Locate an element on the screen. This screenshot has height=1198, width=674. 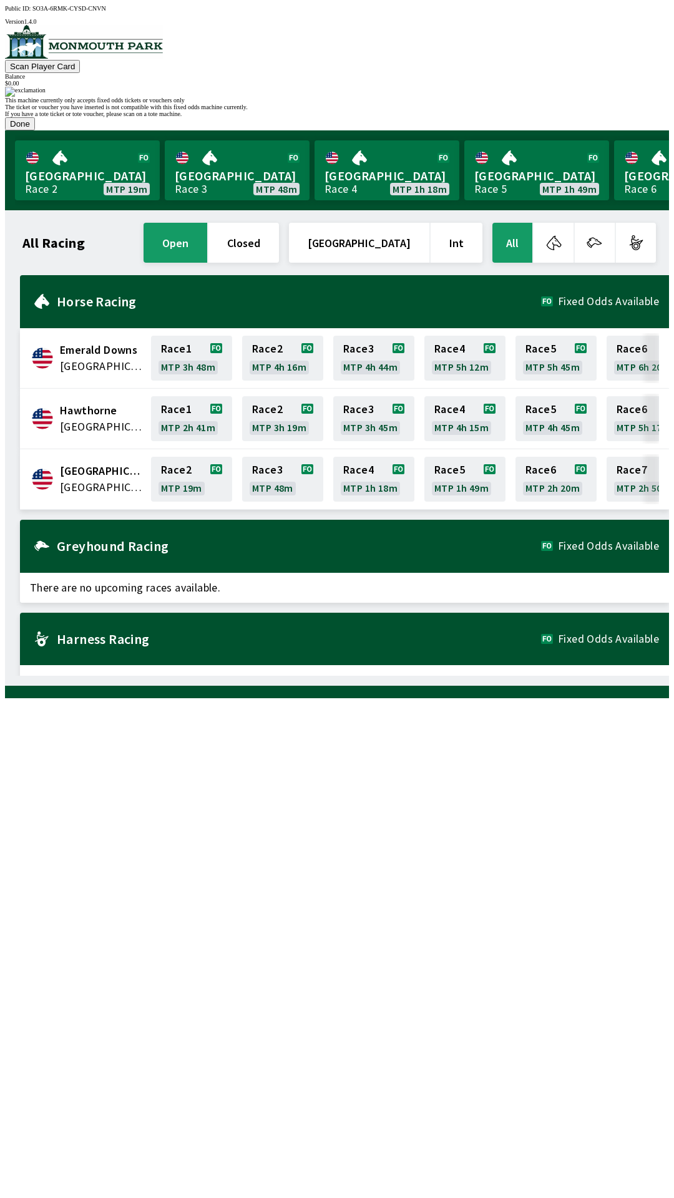
span: Race 7 is located at coordinates (631, 470).